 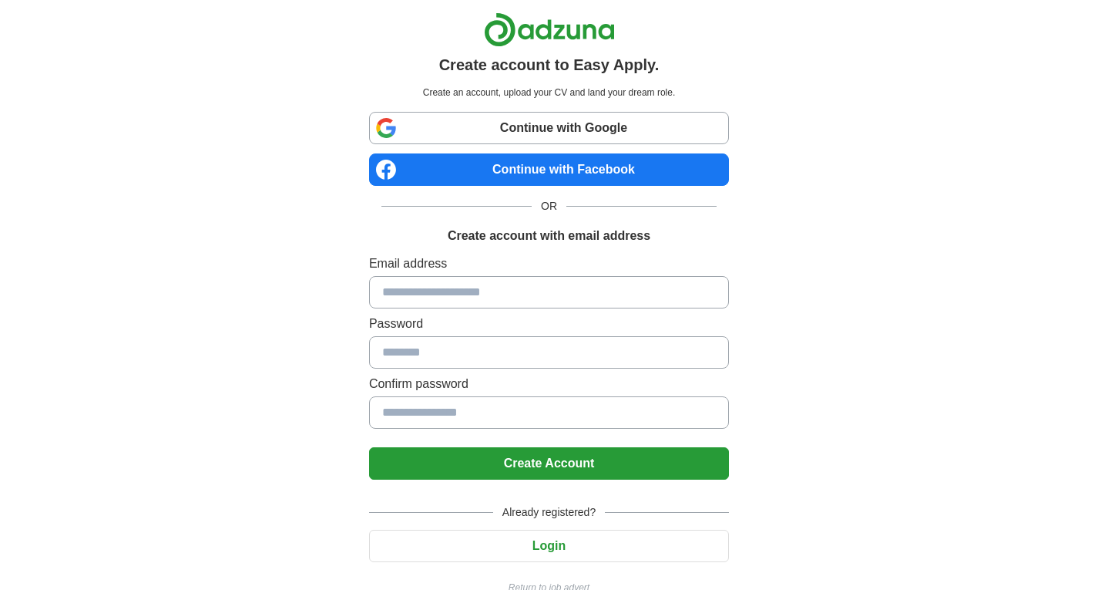 I want to click on button: Login, so click(x=549, y=546).